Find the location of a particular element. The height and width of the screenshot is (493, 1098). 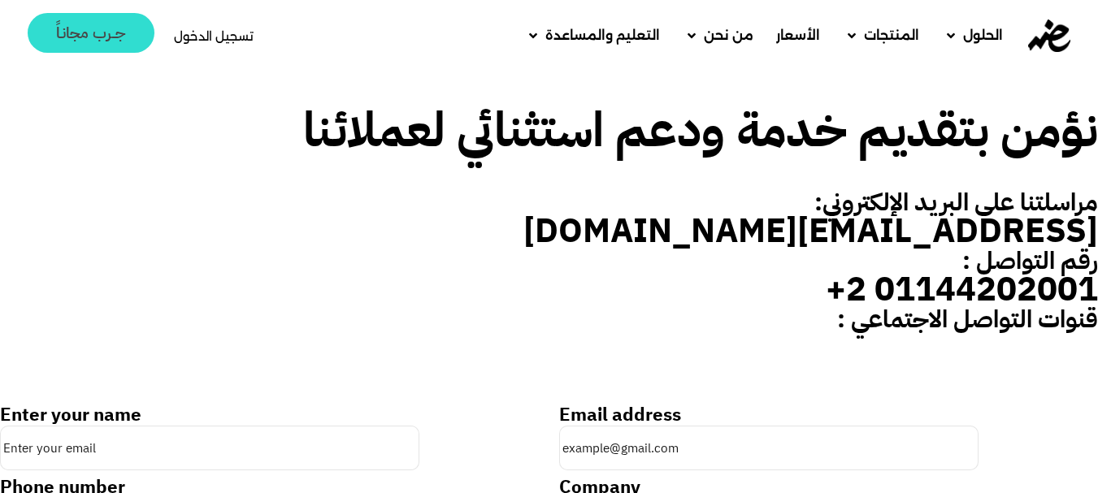

span: التعليم والمساعدة is located at coordinates (602, 36).